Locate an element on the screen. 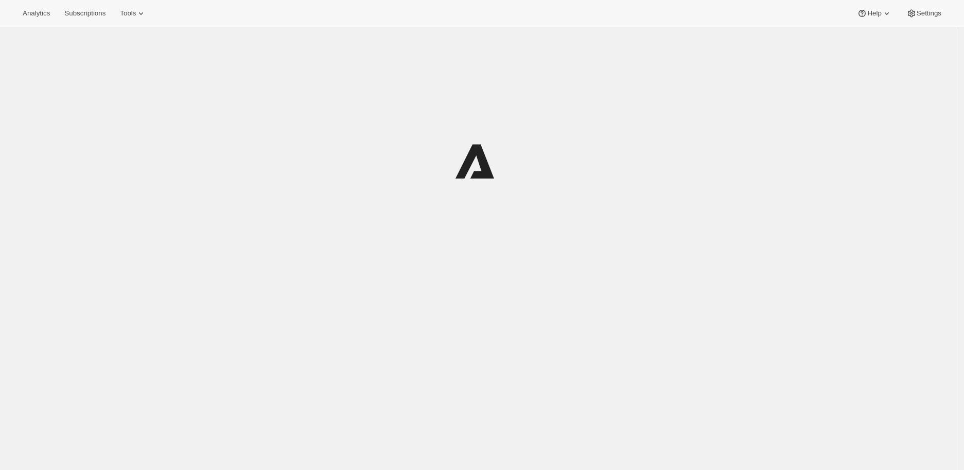 The width and height of the screenshot is (964, 470). button: Subscriptions is located at coordinates (85, 13).